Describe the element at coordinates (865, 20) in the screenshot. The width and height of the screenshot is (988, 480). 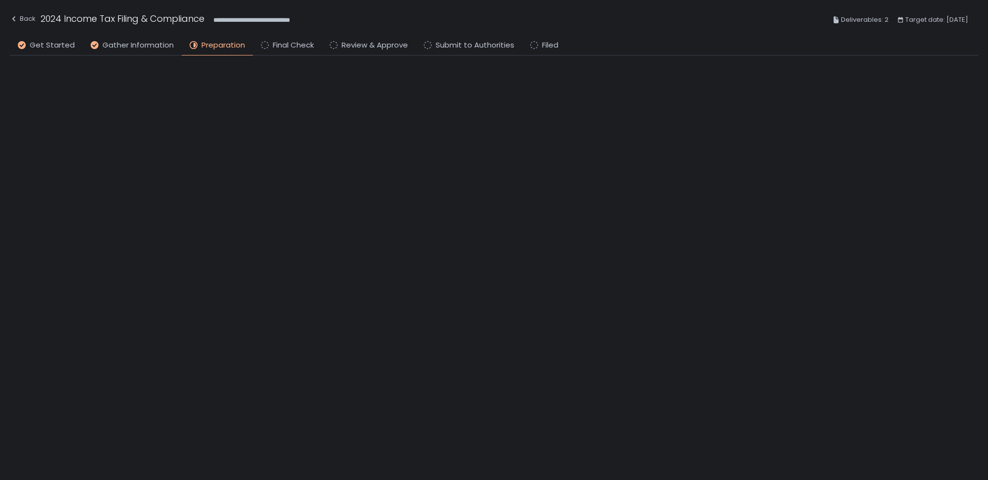
I see `span: Deliverables: 2` at that location.